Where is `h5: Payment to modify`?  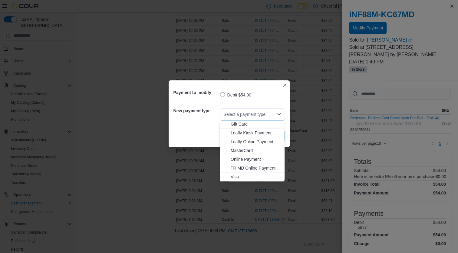 h5: Payment to modify is located at coordinates (196, 92).